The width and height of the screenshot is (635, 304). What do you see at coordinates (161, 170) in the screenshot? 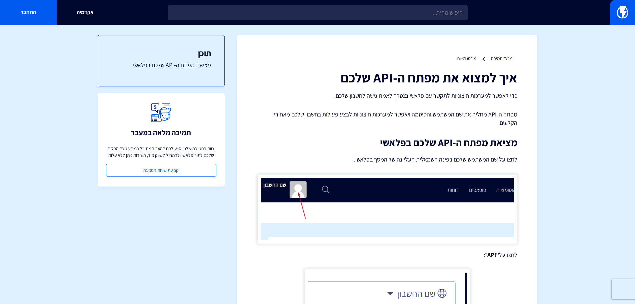
I see `a: קביעת שיחת הטמעה` at bounding box center [161, 170].